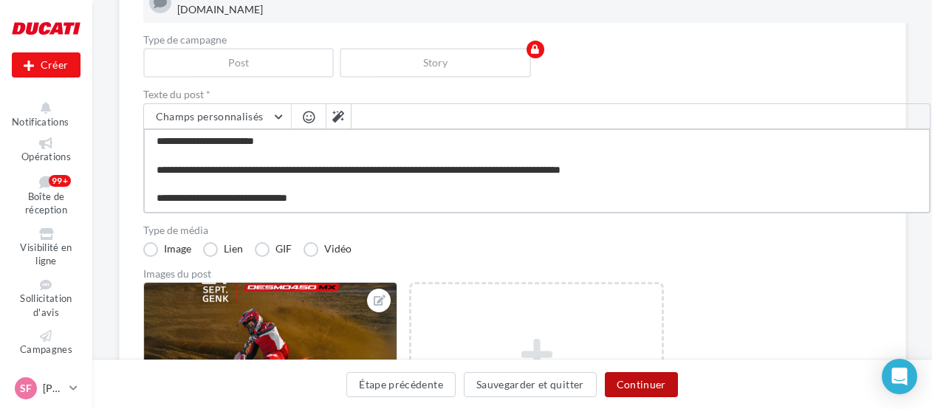 The width and height of the screenshot is (932, 409). I want to click on div: Open Intercom Messenger, so click(900, 377).